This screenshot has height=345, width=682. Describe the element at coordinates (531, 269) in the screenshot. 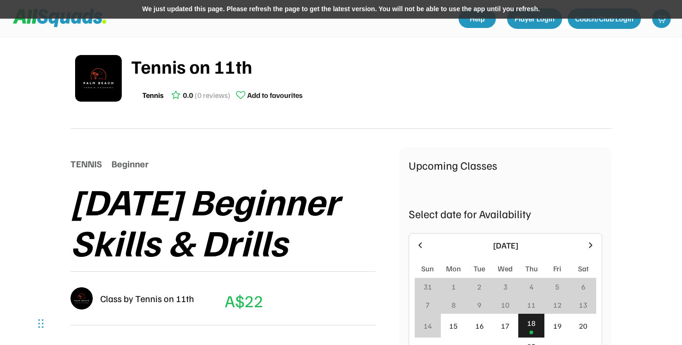

I see `div: Thu` at that location.